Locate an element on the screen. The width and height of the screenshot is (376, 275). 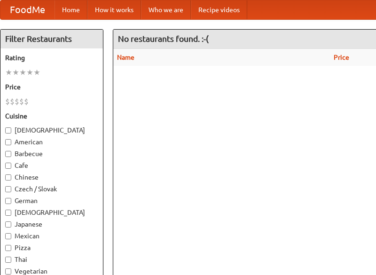
label: Chinese is located at coordinates (52, 177).